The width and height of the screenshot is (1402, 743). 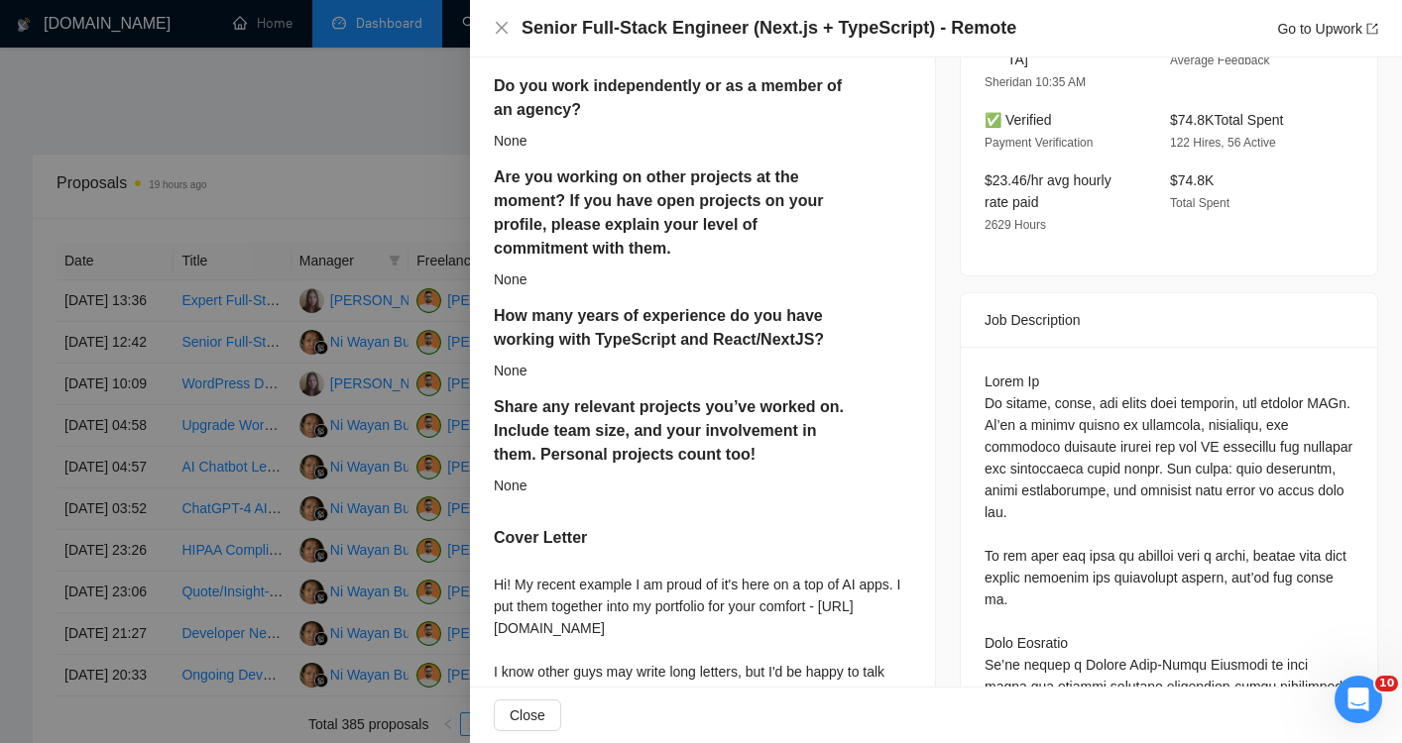 What do you see at coordinates (1219, 60) in the screenshot?
I see `span: Average Feedback` at bounding box center [1219, 60].